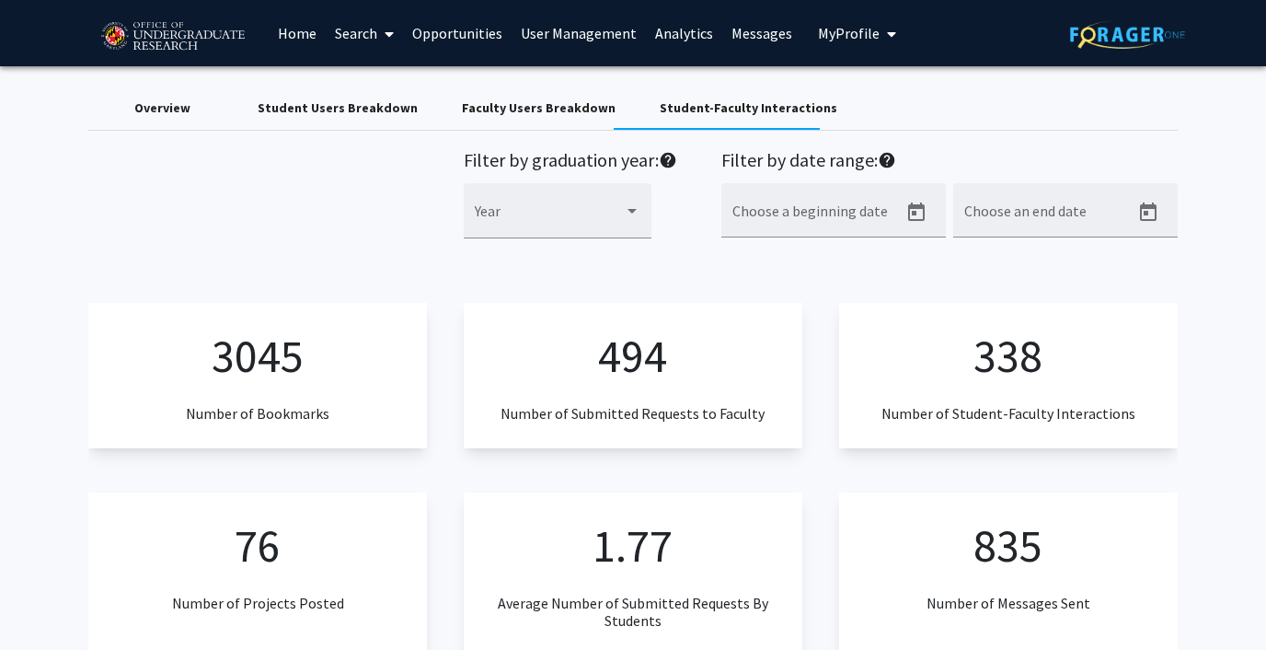 The width and height of the screenshot is (1266, 650). I want to click on h3: Number of Submitted Requests to Faculty, so click(632, 413).